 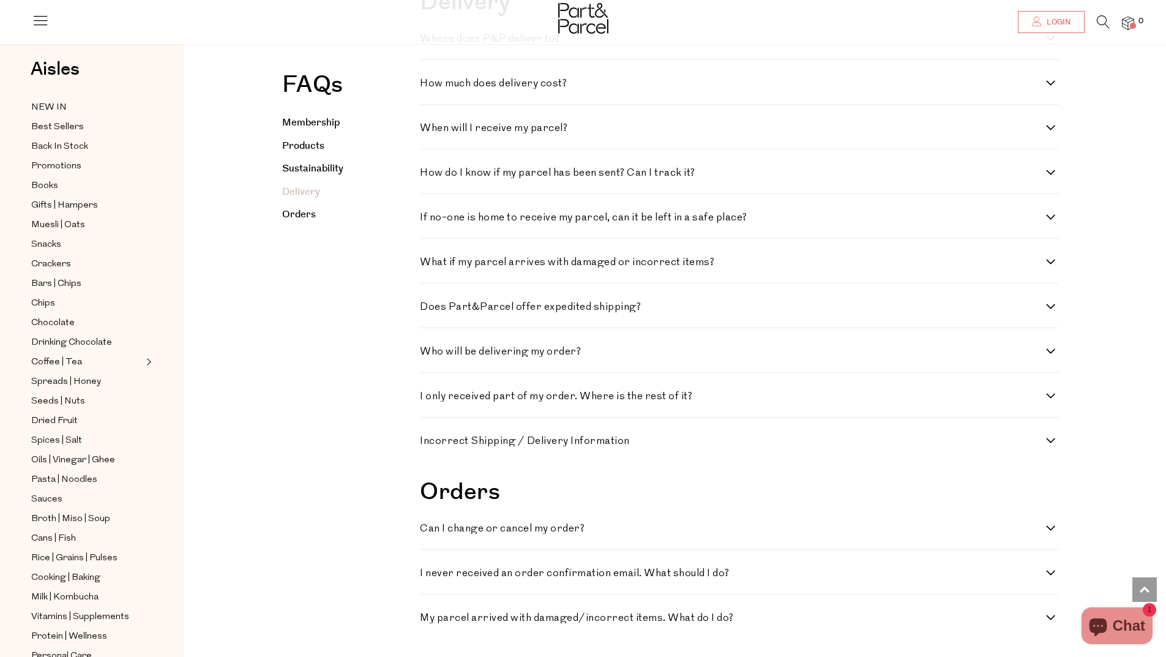 I want to click on span: Best Sellers, so click(x=58, y=127).